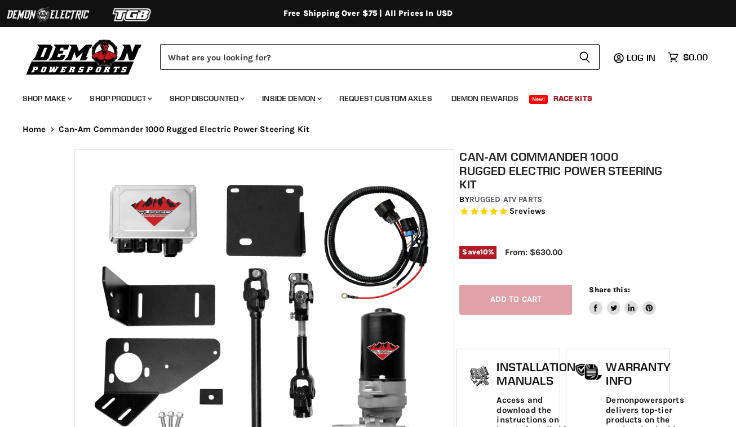 This screenshot has height=427, width=736. I want to click on a: $0.00, so click(687, 57).